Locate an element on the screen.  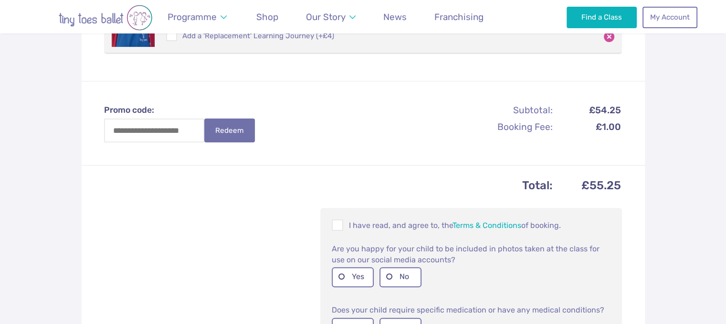
a: Programme is located at coordinates (197, 17).